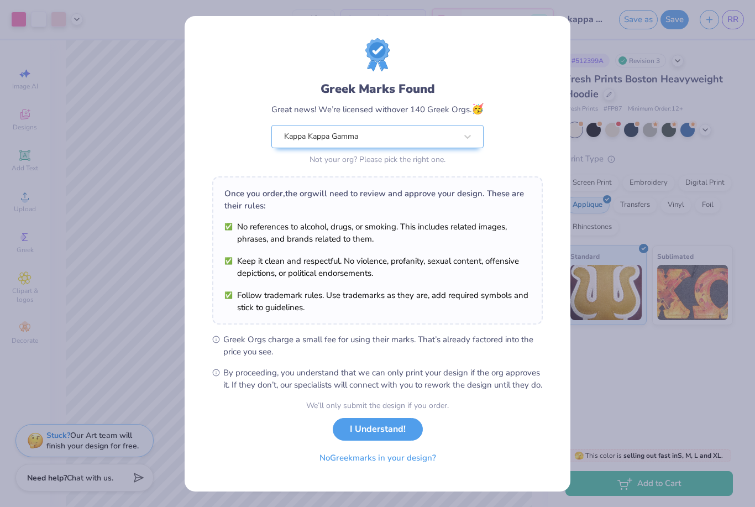 This screenshot has width=755, height=507. Describe the element at coordinates (377, 301) in the screenshot. I see `li: Follow trademark rules. Use trademarks as they are, add required symbols and stick to guidelines.` at that location.